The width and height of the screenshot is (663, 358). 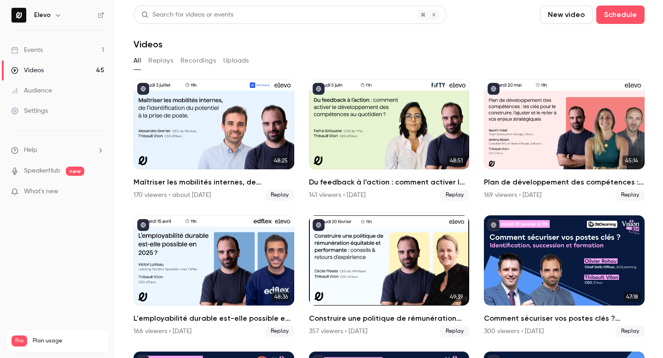 I want to click on a: 48:25Maîtriser les mobilités internes, de l’identification du potentiel à la prise de poste.170 v..., so click(x=214, y=140).